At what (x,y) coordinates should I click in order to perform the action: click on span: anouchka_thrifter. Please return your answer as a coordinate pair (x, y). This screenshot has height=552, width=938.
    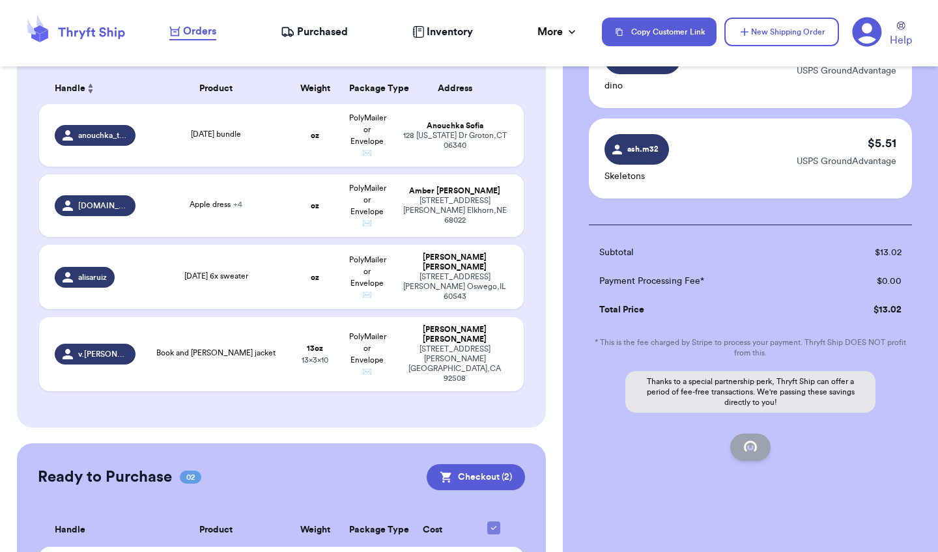
    Looking at the image, I should click on (103, 135).